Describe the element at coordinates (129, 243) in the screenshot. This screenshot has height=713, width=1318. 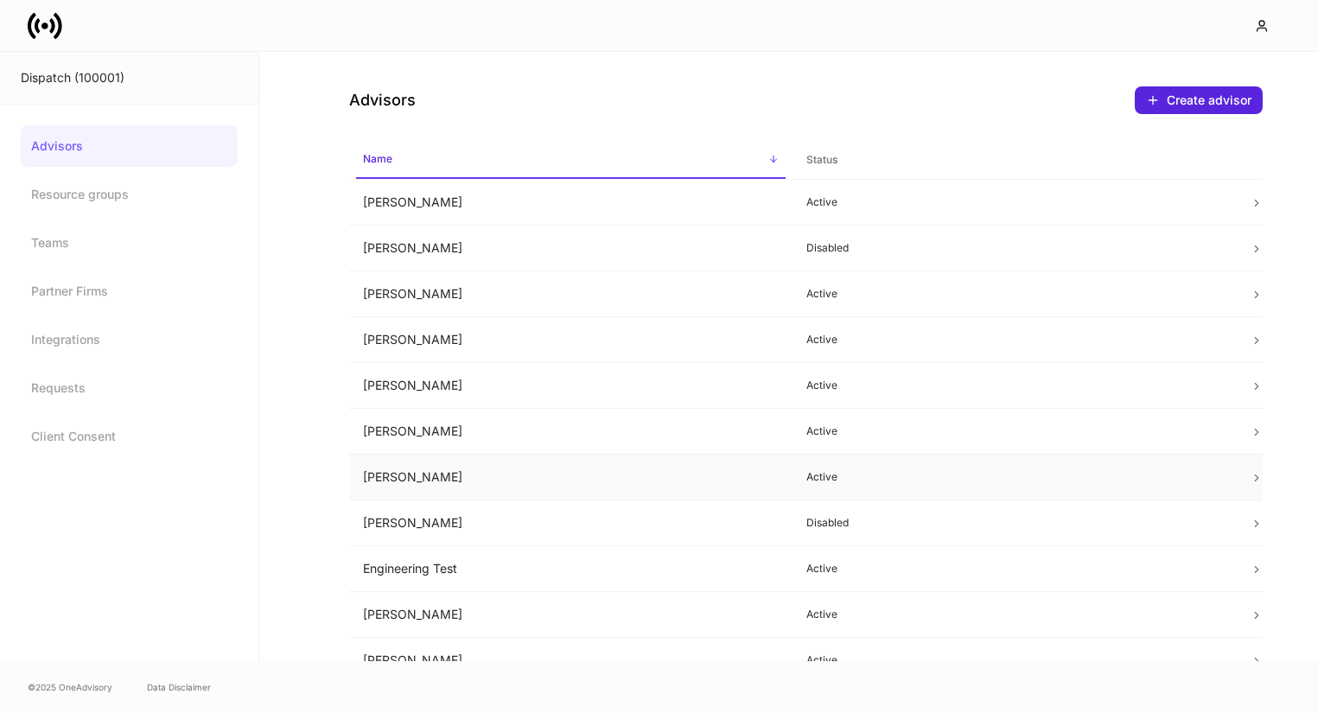
I see `a: Teams` at that location.